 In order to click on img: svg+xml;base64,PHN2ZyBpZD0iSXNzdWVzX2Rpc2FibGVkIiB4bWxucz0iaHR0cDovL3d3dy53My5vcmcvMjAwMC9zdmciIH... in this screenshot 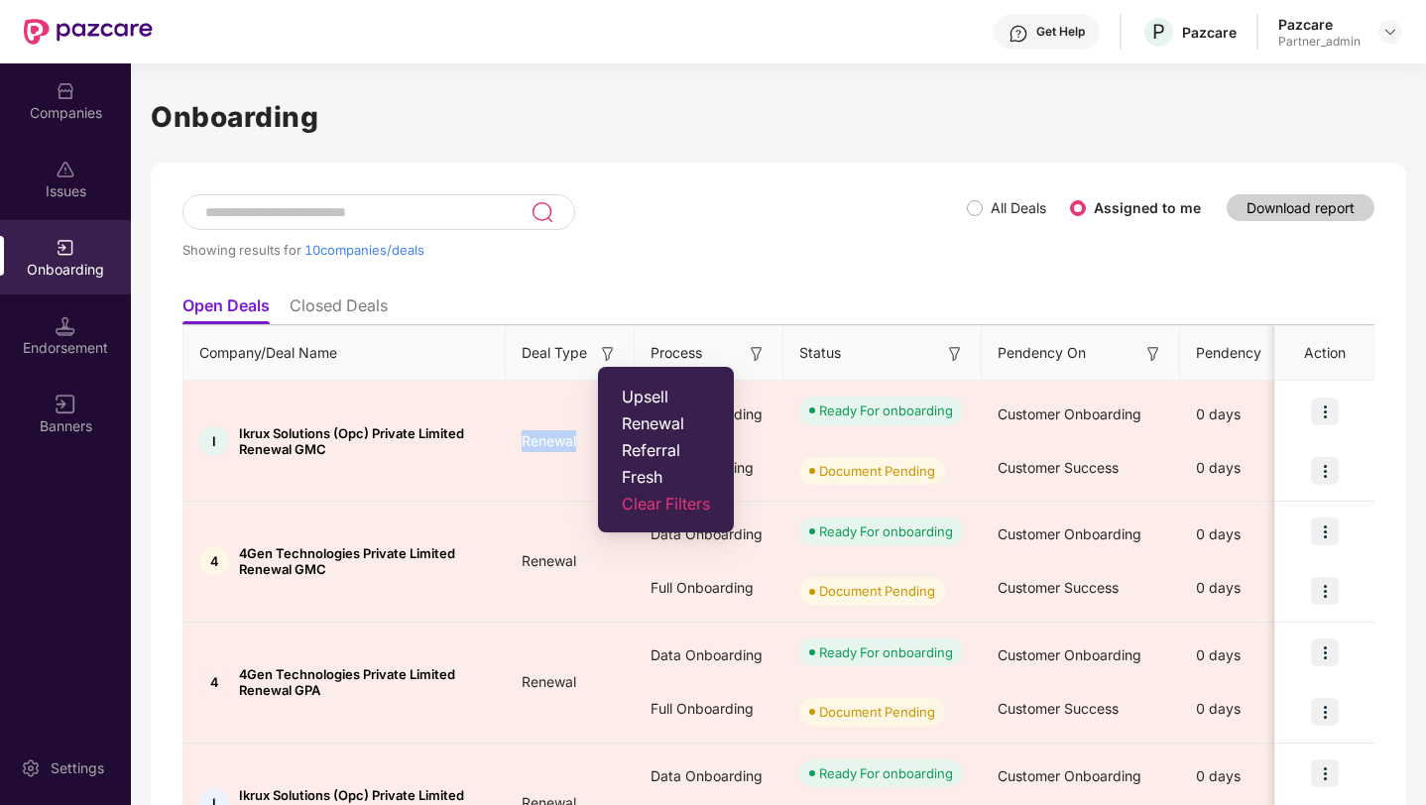, I will do `click(65, 170)`.